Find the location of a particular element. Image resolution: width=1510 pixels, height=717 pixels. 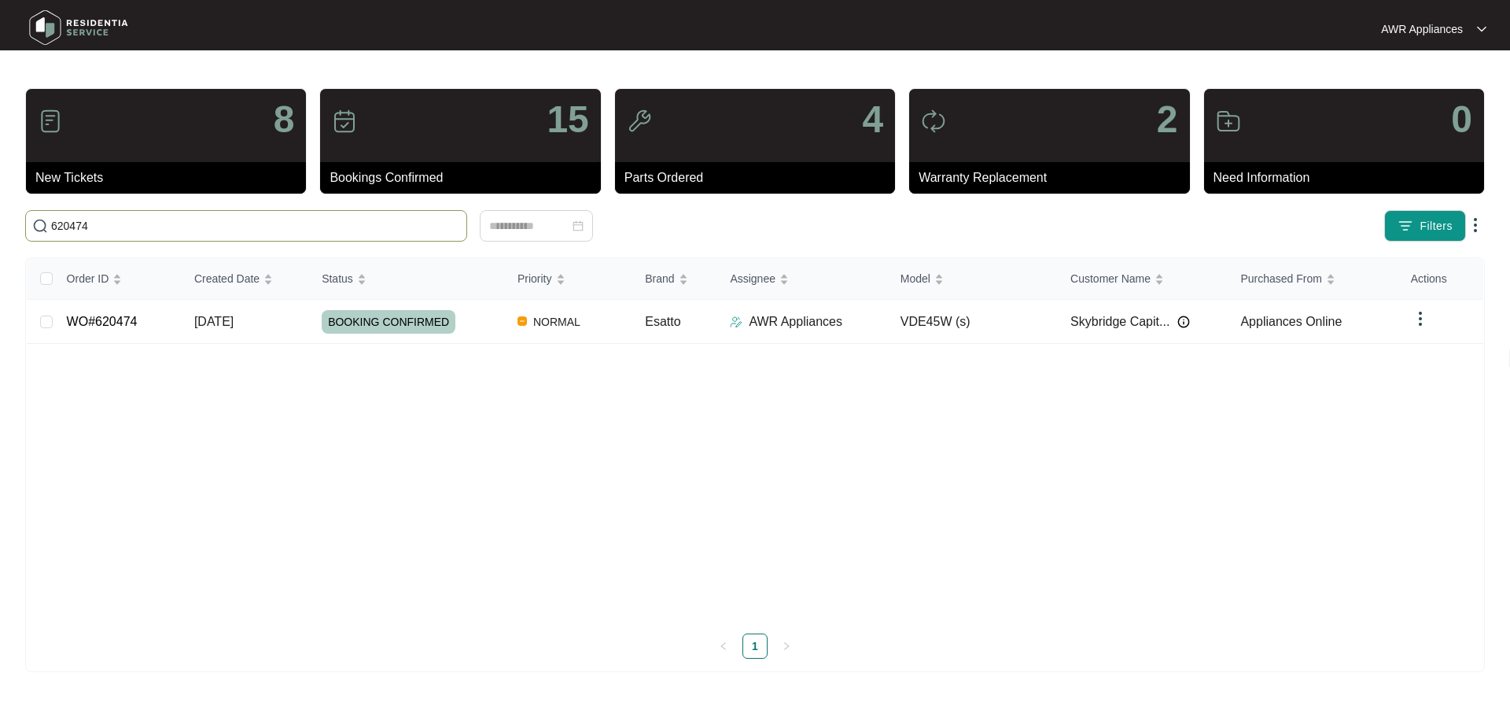

p: Parts Ordered is located at coordinates (760, 178).